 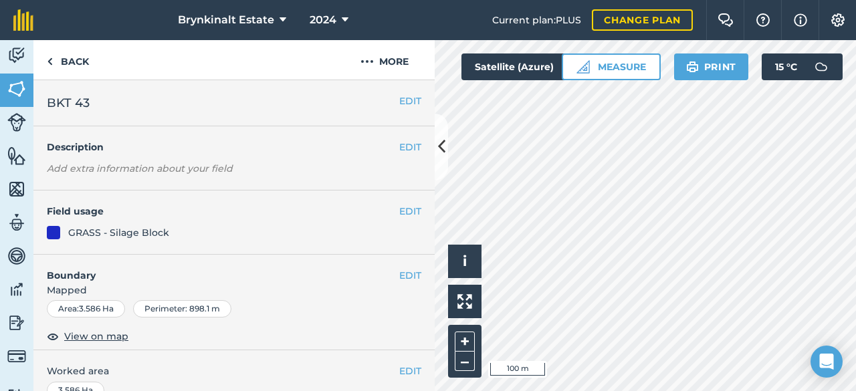 What do you see at coordinates (68, 59) in the screenshot?
I see `a: Back` at bounding box center [68, 59].